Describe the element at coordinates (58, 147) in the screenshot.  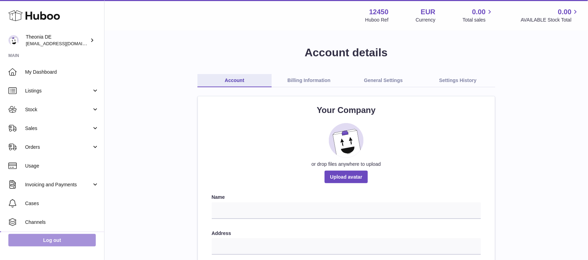
I see `span: Orders` at that location.